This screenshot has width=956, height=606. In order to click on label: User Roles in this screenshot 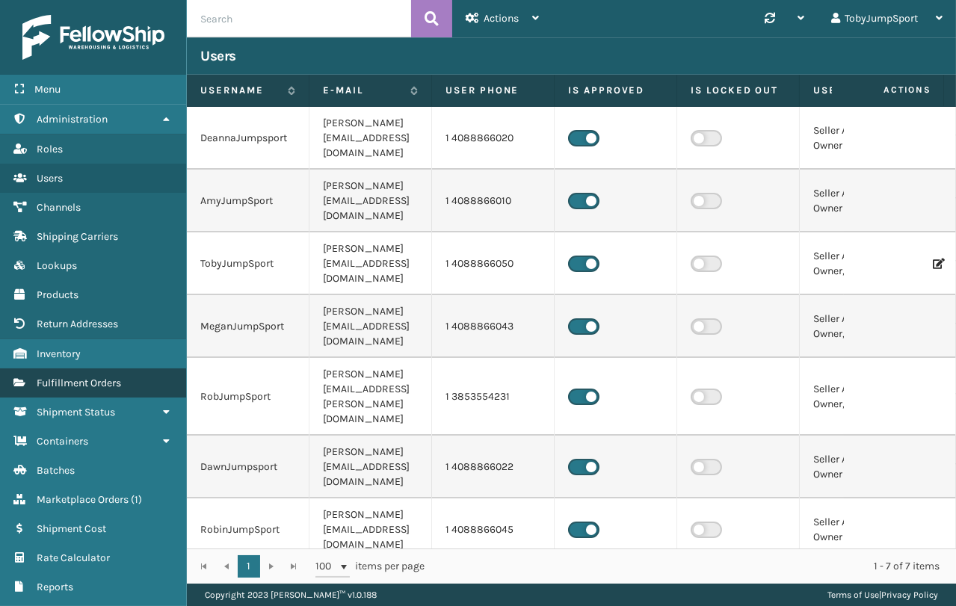, I will do `click(860, 90)`.